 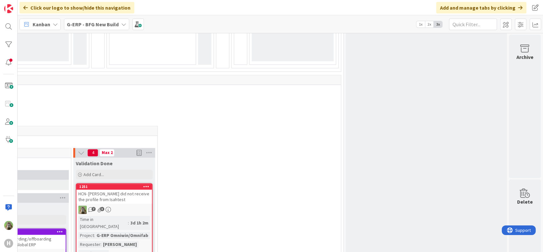 What do you see at coordinates (114, 210) in the screenshot?
I see `div: TT` at bounding box center [114, 210].